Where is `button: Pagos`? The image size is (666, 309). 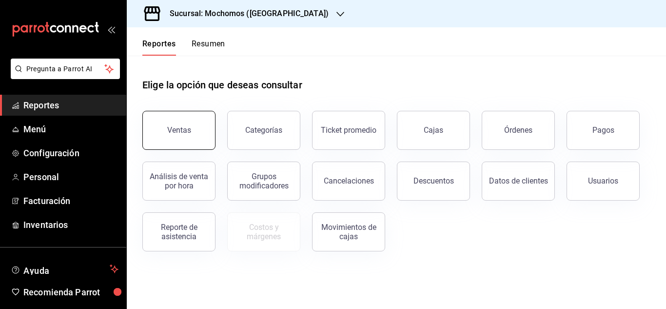 button: Pagos is located at coordinates (603, 130).